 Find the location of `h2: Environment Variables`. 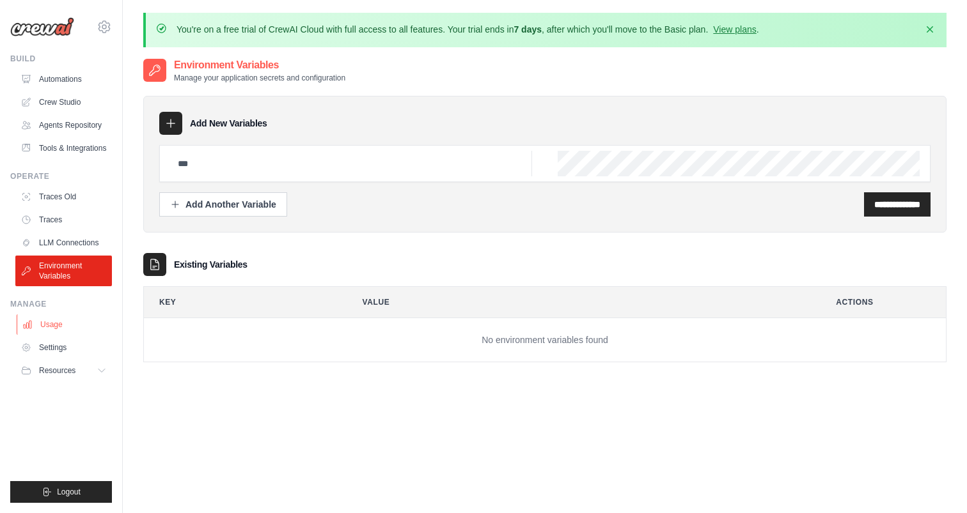

h2: Environment Variables is located at coordinates (260, 65).